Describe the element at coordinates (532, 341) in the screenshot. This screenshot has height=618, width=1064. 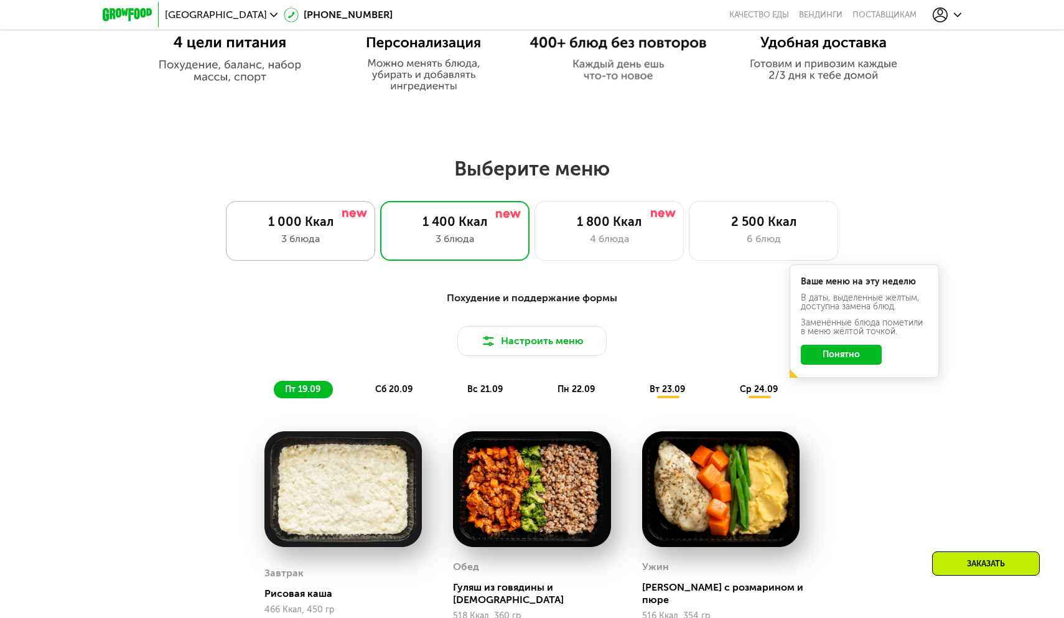
I see `button: Настроить меню` at that location.